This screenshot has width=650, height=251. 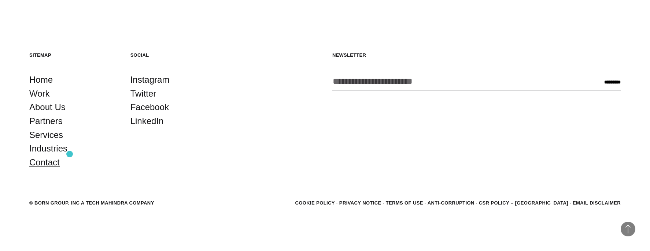 I want to click on a: Services, so click(x=46, y=135).